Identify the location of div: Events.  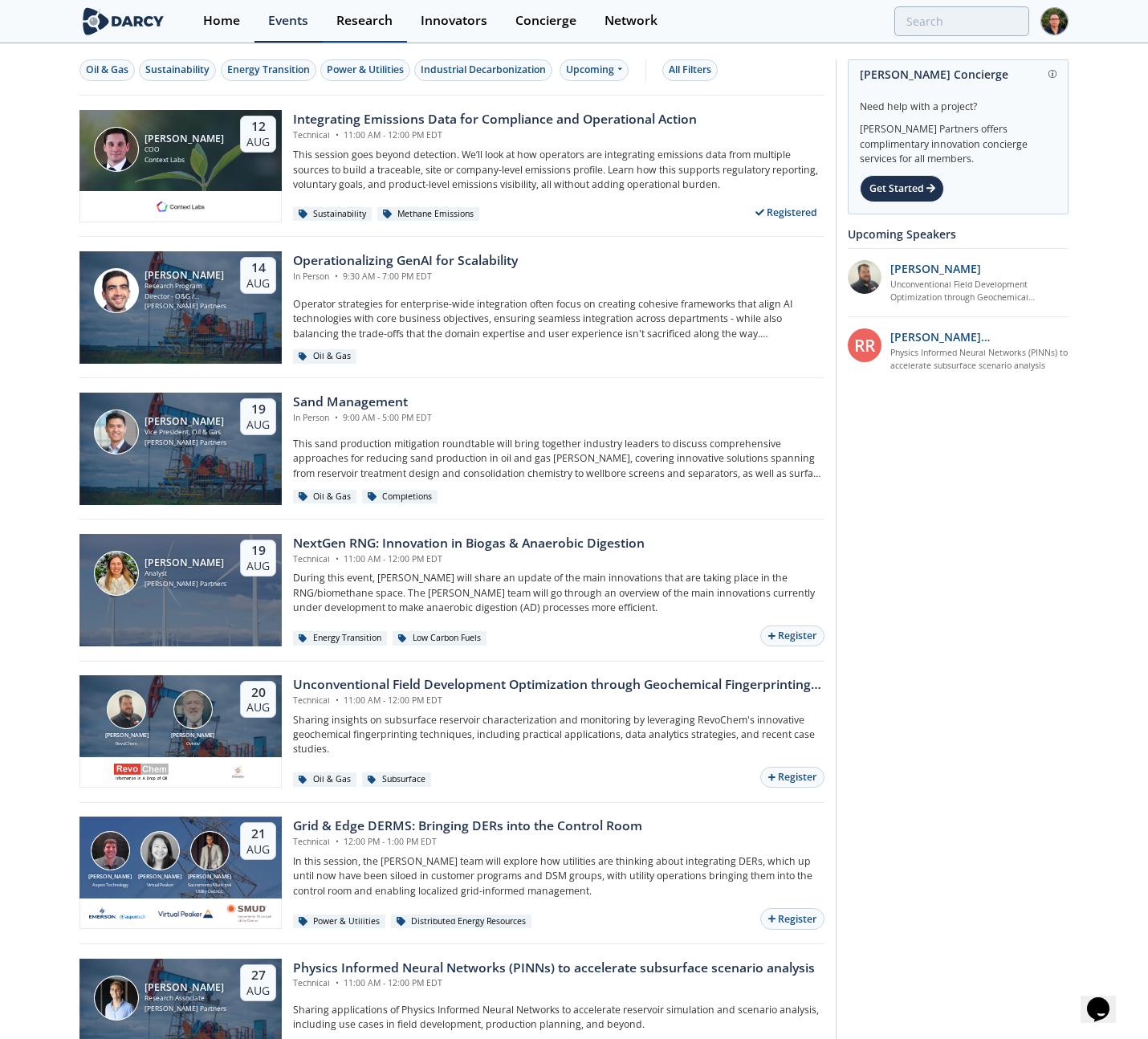
(288, 21).